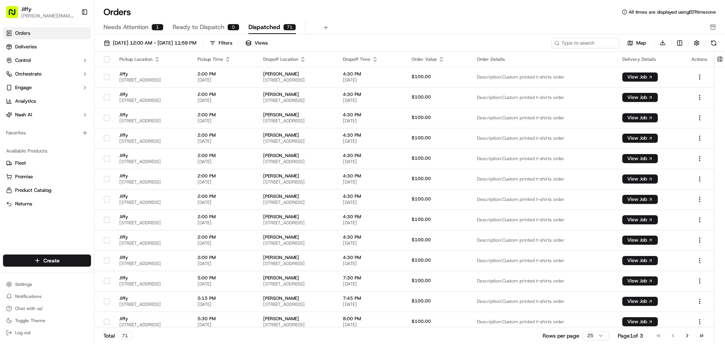 Image resolution: width=725 pixels, height=344 pixels. I want to click on button: Filters, so click(221, 43).